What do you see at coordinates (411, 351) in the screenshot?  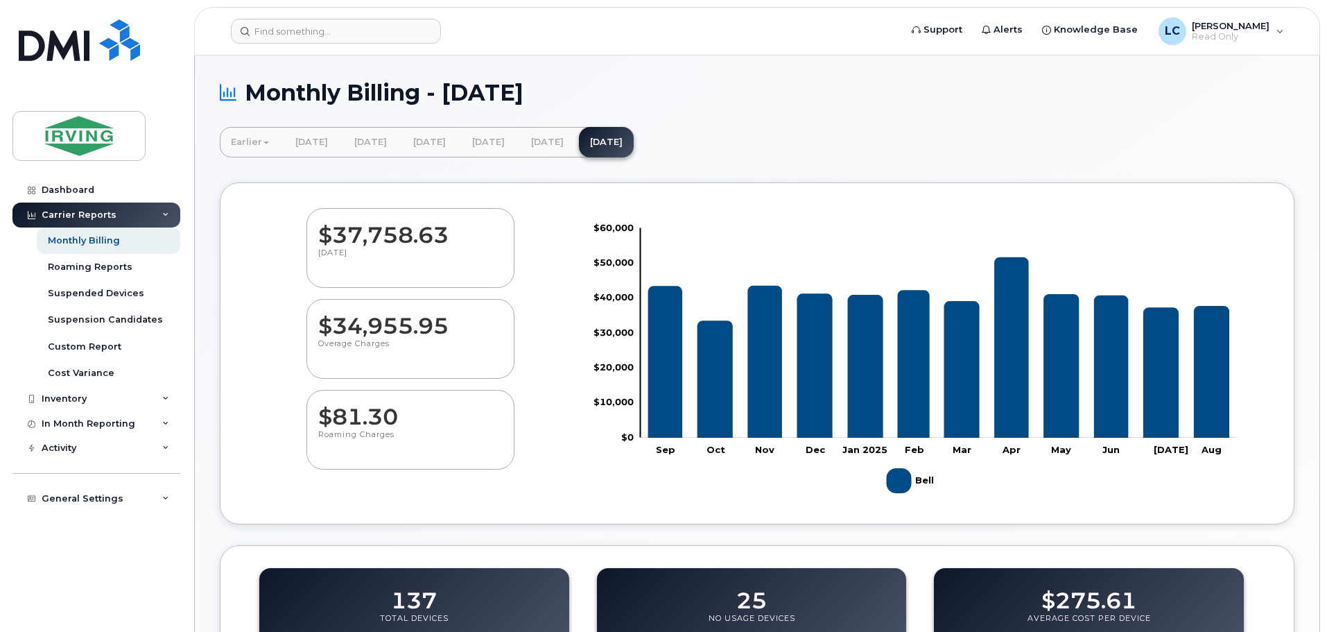 I see `p: Overage Charges` at bounding box center [411, 351].